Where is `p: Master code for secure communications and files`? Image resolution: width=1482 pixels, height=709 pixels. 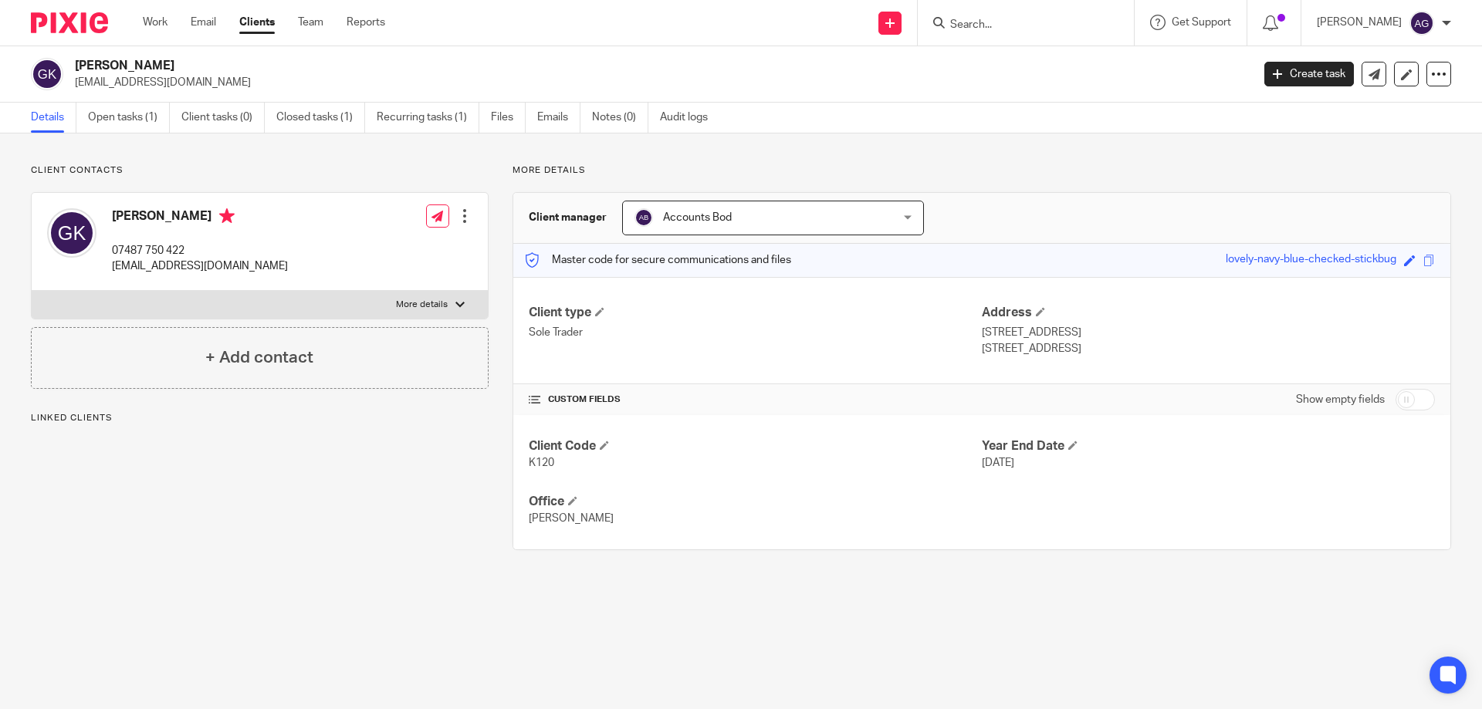
p: Master code for secure communications and files is located at coordinates (658, 260).